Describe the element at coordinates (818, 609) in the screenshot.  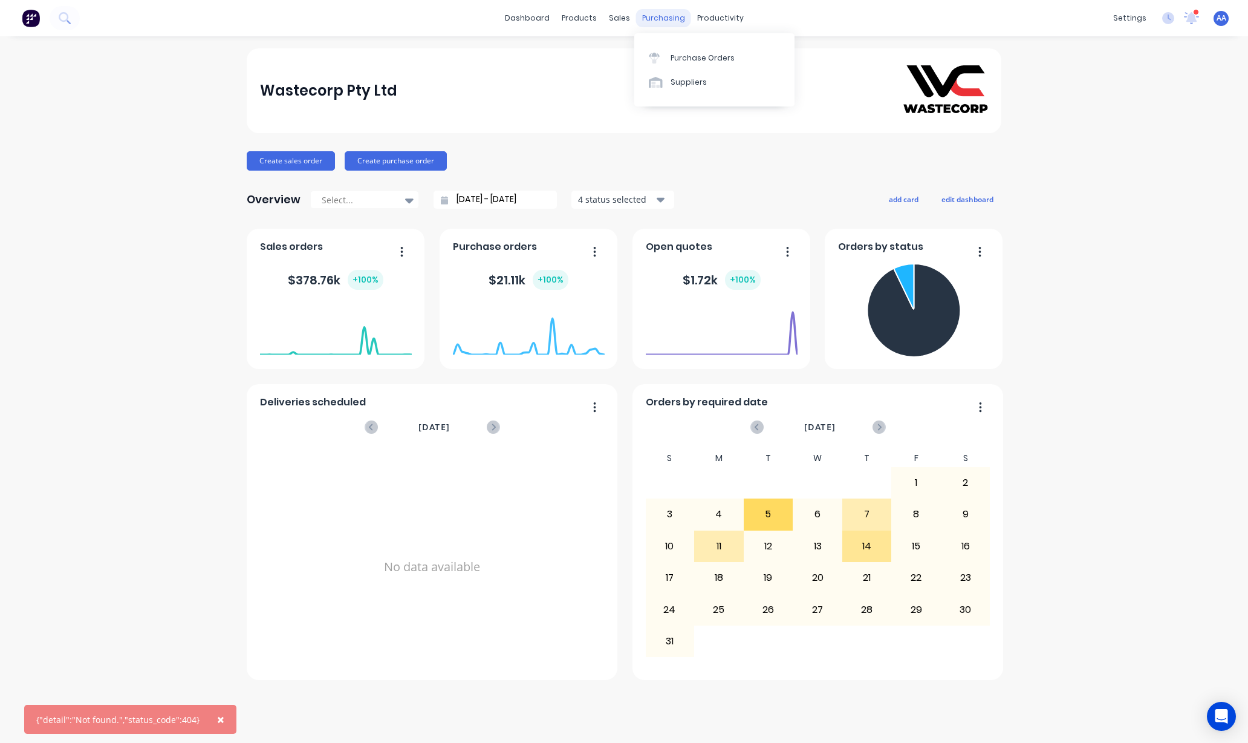
I see `div: 27` at that location.